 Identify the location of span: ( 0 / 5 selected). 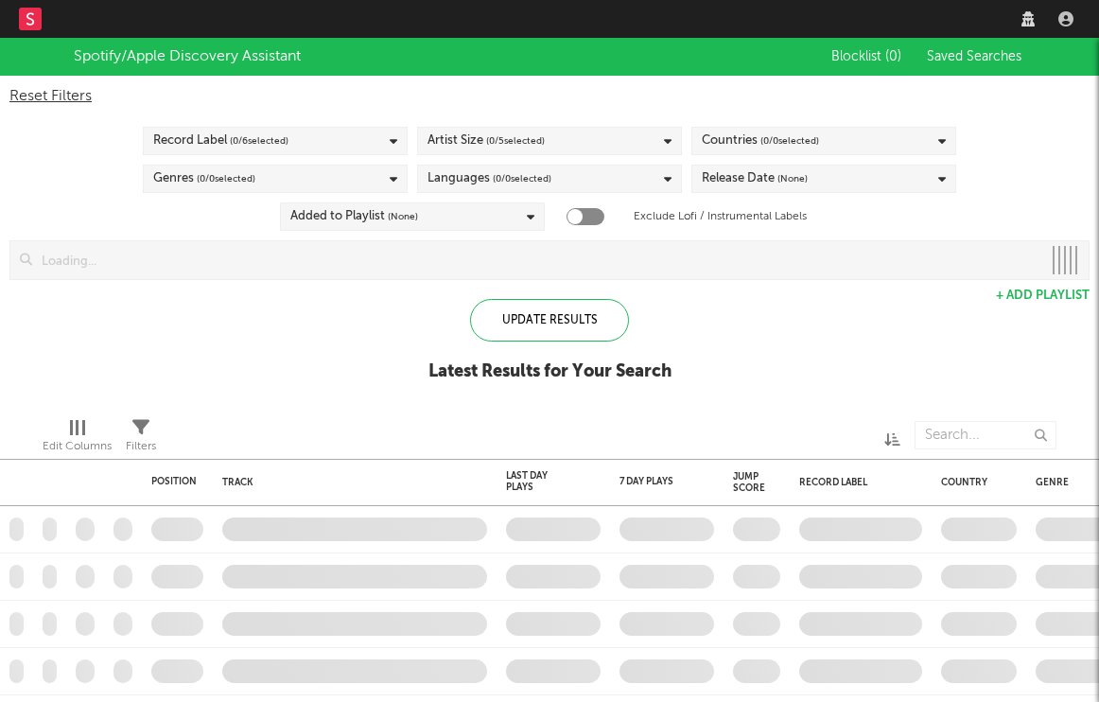
(516, 141).